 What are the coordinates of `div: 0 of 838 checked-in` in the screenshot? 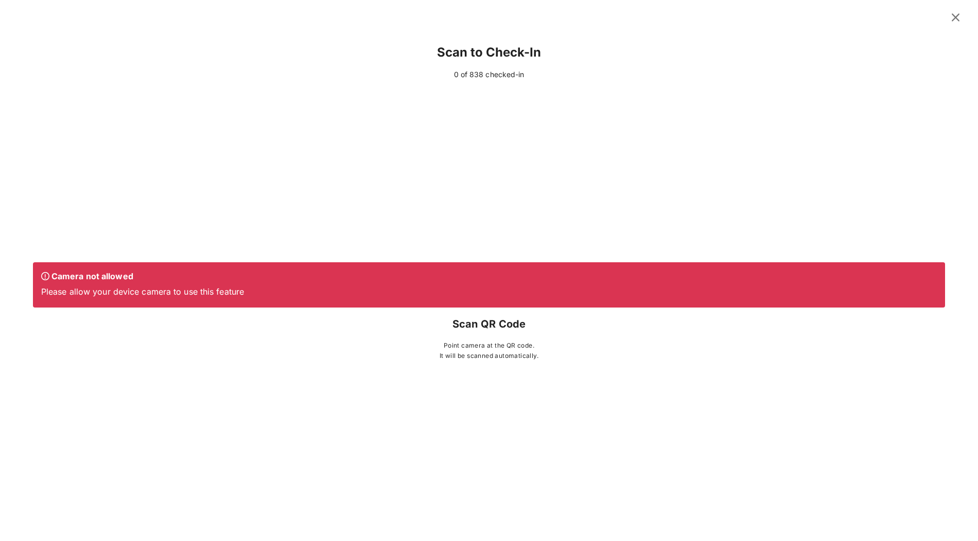 It's located at (489, 75).